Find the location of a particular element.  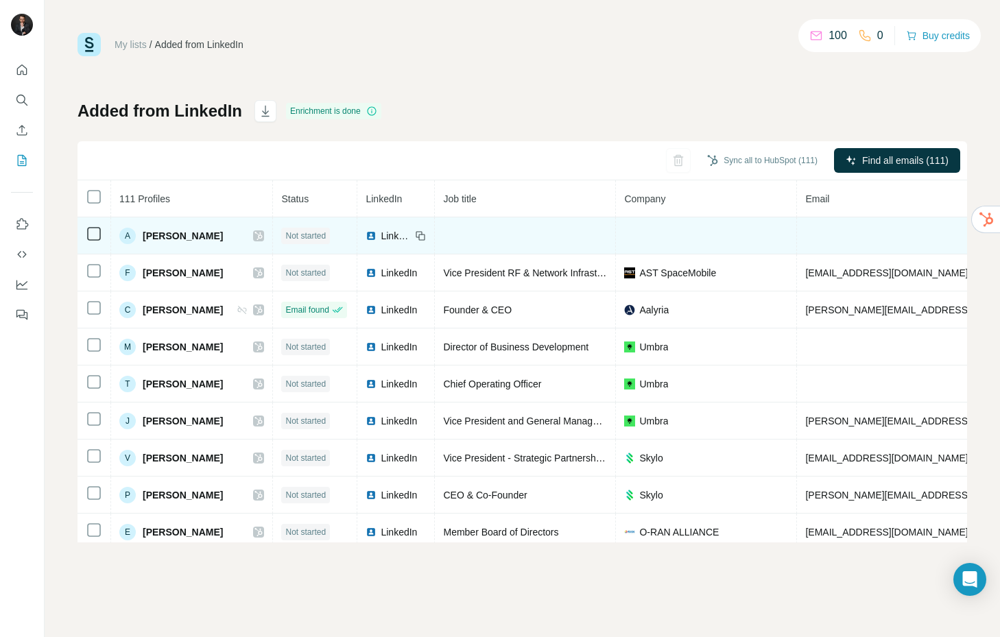

span: Vice President - Strategic Partnerships is located at coordinates (525, 458).